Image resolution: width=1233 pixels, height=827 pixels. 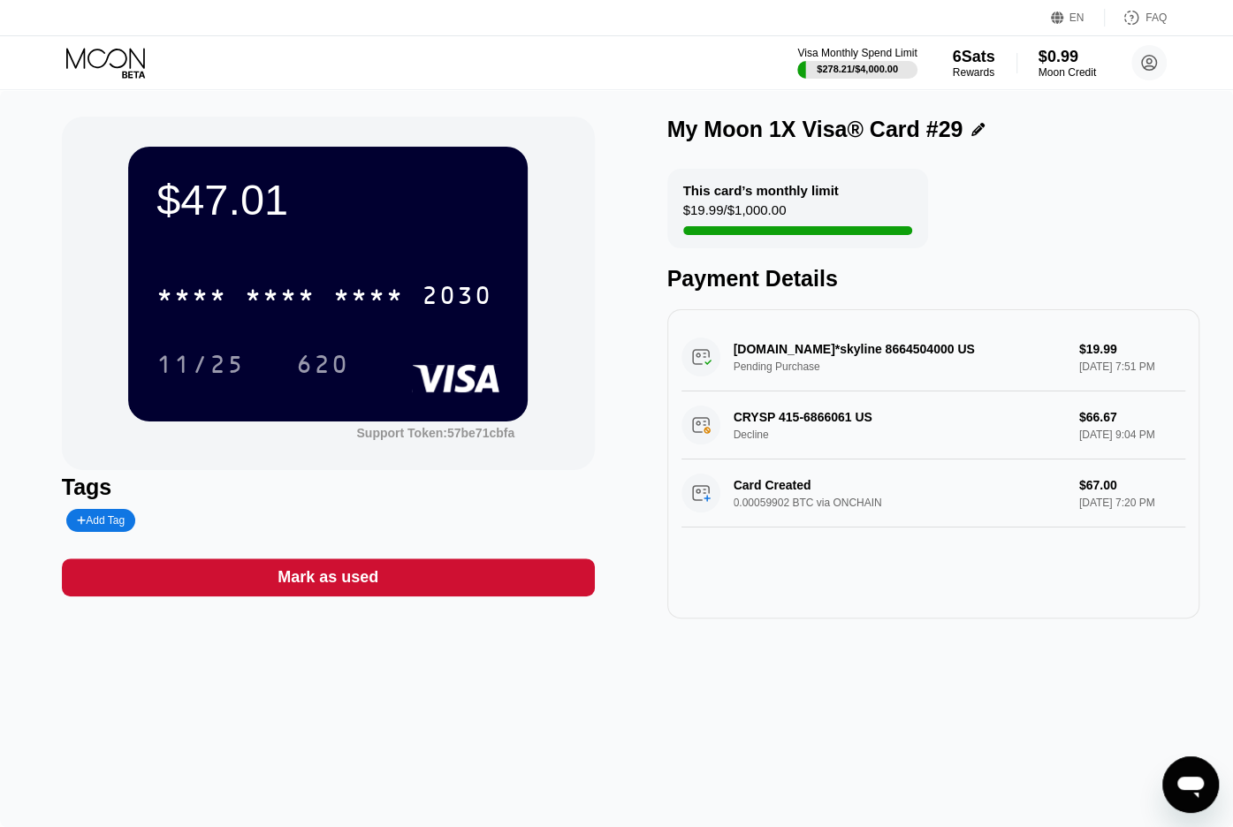 What do you see at coordinates (974, 72) in the screenshot?
I see `div: Rewards` at bounding box center [974, 72].